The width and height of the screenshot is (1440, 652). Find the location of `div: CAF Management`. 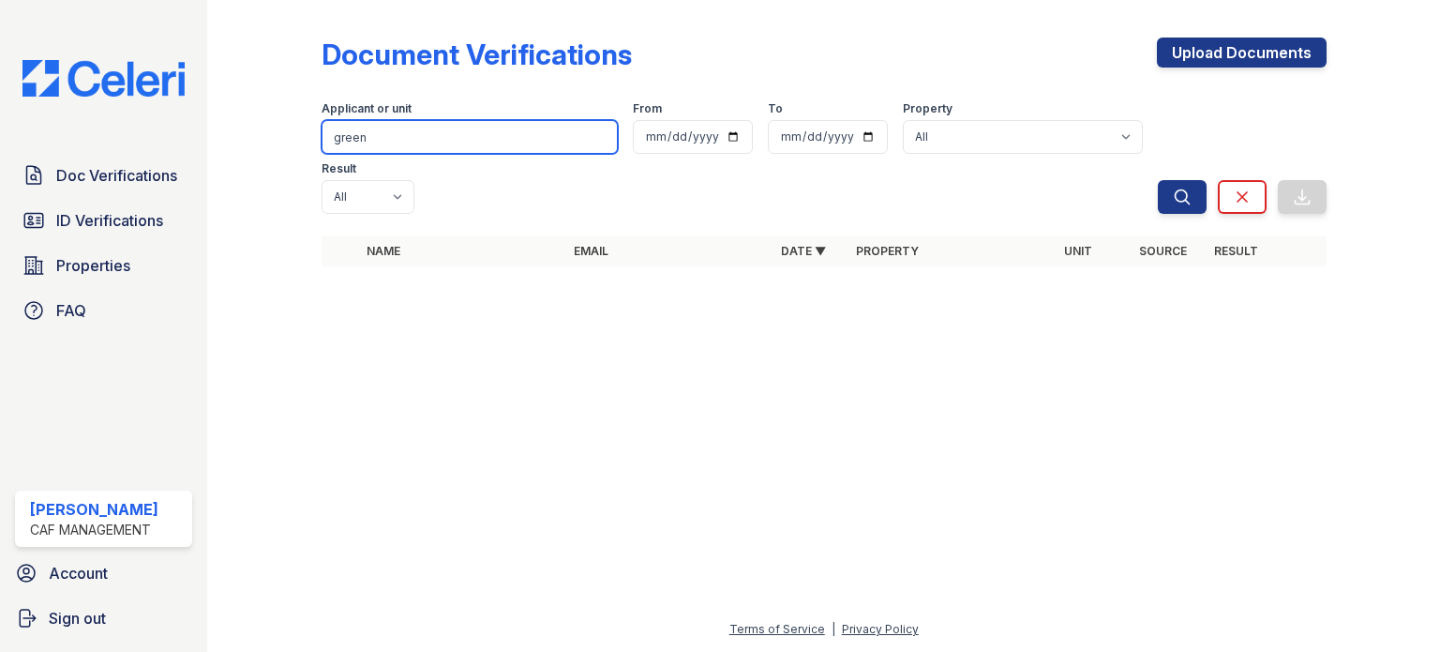

div: CAF Management is located at coordinates (94, 530).